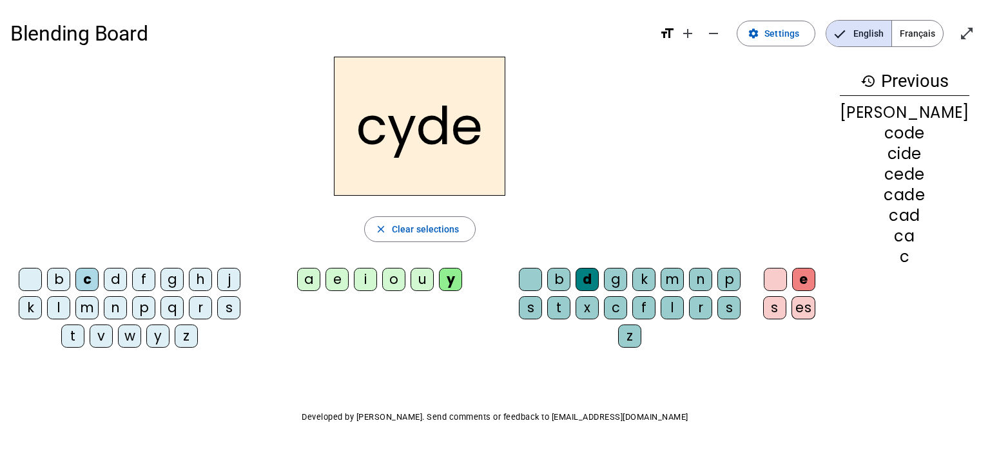 The width and height of the screenshot is (990, 470). What do you see at coordinates (884, 34) in the screenshot?
I see `mat-button-toggle-group: Language selection` at bounding box center [884, 34].